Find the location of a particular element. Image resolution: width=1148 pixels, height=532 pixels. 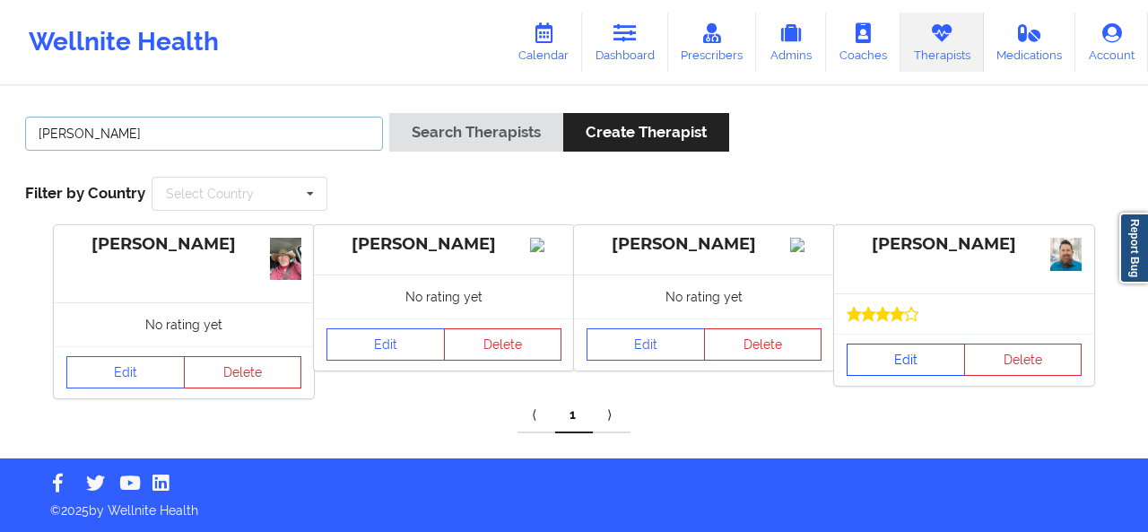

img: 99817d93-a182-419a-9746-d9c0b2078336_9afb9aad-204f-4267-9590-c9473cc68f3bRodney.Picture.jpg is located at coordinates (285, 258).